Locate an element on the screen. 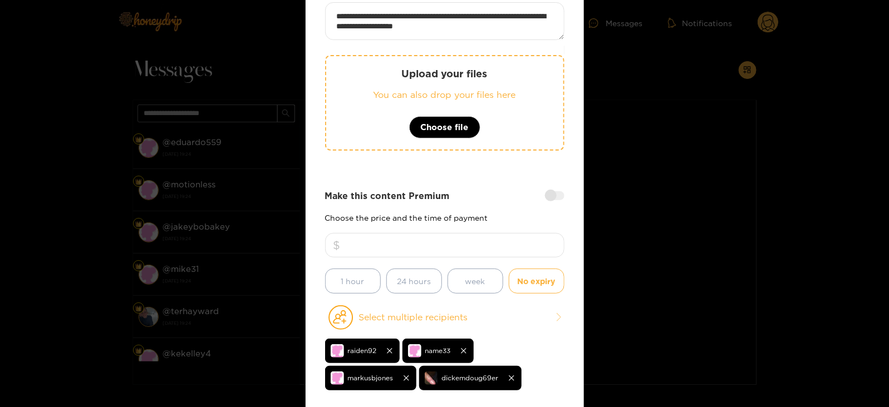 This screenshot has height=407, width=889. p: Choose the price and the time of payment is located at coordinates (445, 218).